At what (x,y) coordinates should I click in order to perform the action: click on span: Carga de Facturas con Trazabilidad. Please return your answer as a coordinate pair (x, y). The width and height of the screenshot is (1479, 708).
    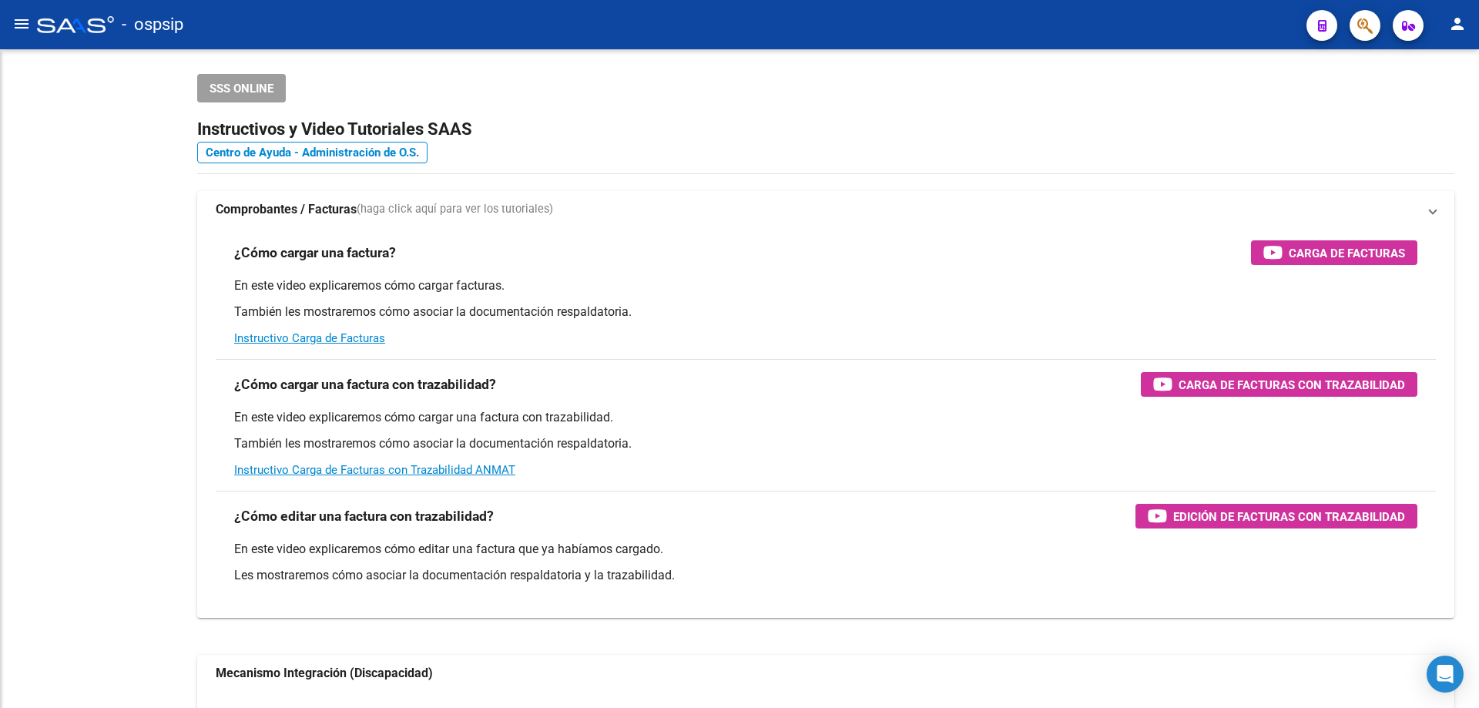
    Looking at the image, I should click on (1292, 384).